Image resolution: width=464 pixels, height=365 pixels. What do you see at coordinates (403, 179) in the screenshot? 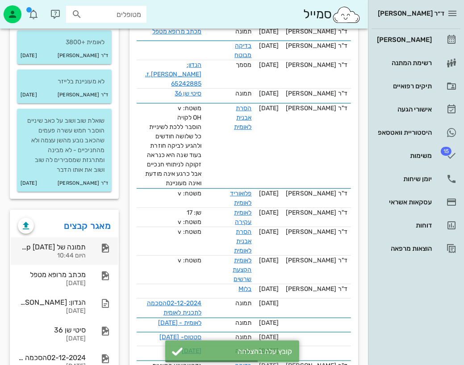
I see `div: יומן שיחות` at bounding box center [403, 179].